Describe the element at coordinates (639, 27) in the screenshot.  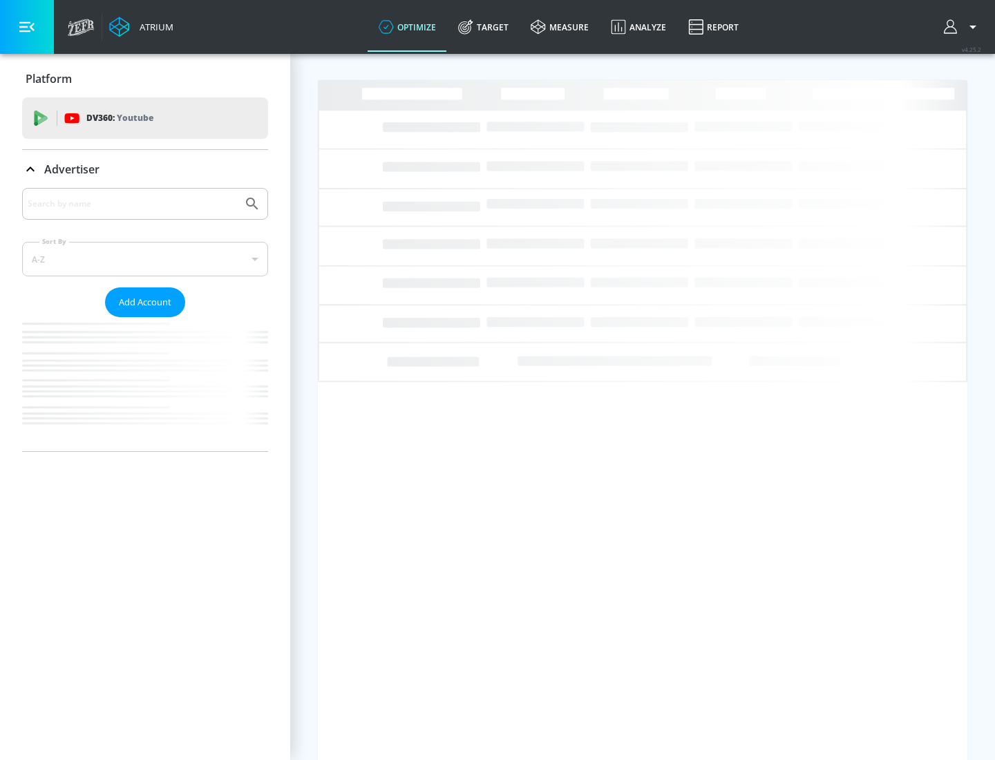
I see `a: Analyze` at that location.